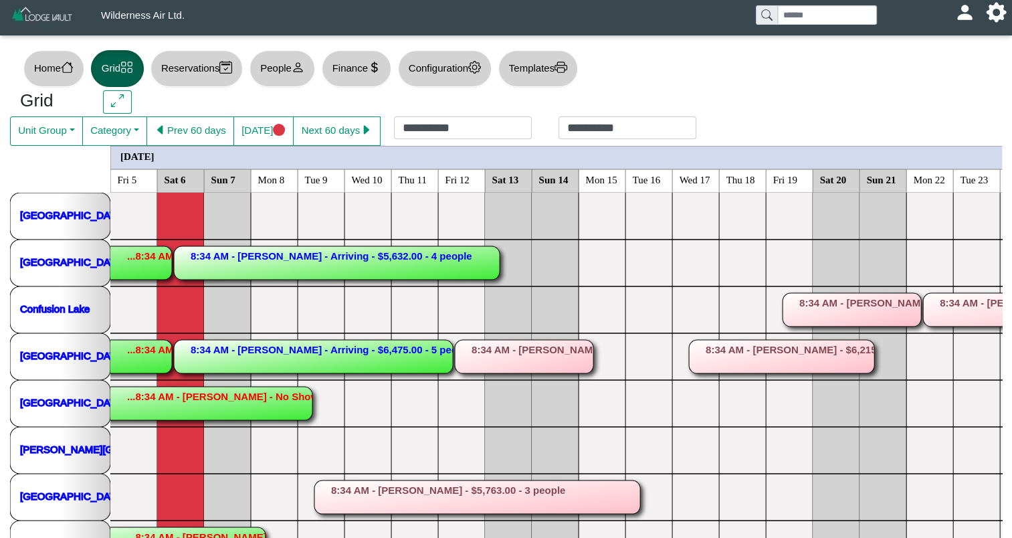  What do you see at coordinates (126, 67) in the screenshot?
I see `svg: grid` at bounding box center [126, 67].